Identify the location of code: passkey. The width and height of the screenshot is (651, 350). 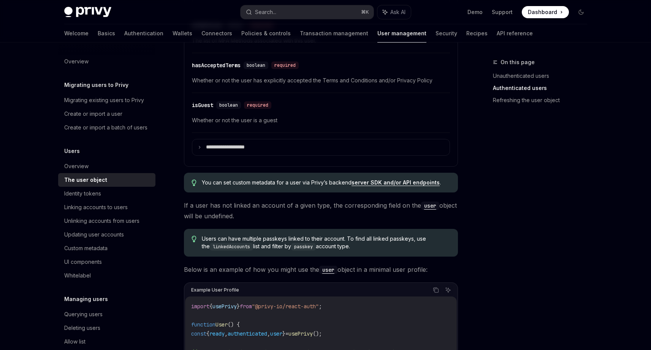
(303, 247).